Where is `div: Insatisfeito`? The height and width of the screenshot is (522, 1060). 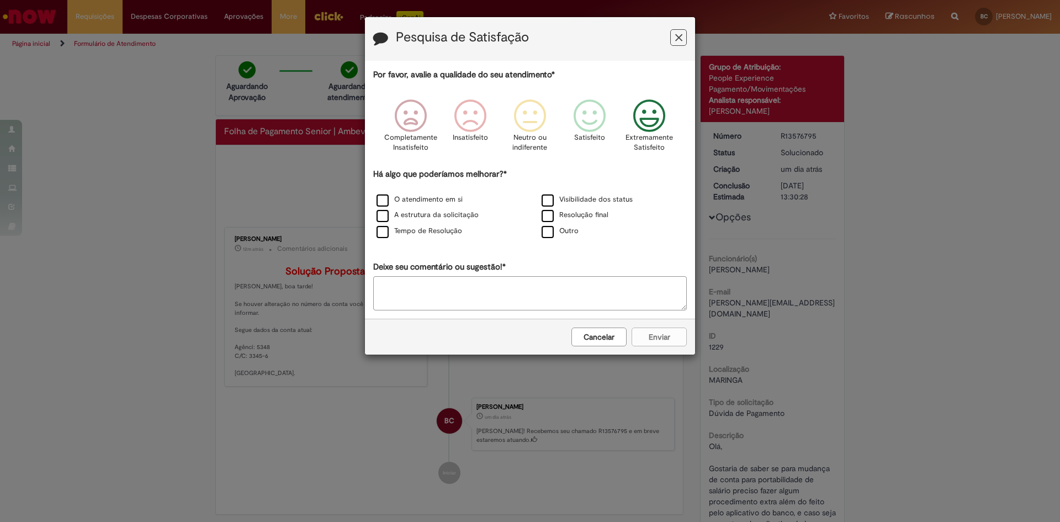
div: Insatisfeito is located at coordinates (470, 129).